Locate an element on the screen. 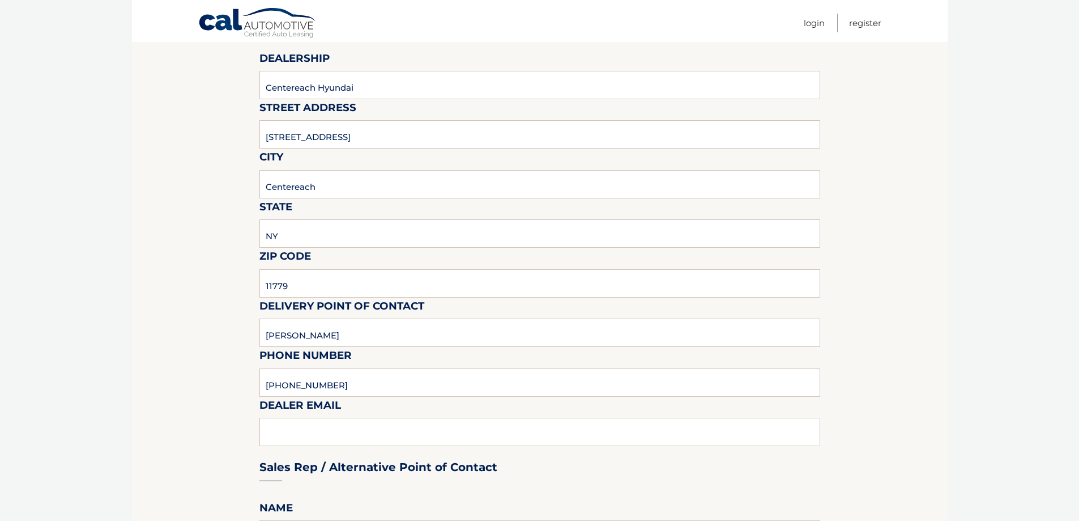 The height and width of the screenshot is (521, 1079). h3: Sales Rep / Alternative Point of Contact is located at coordinates (378, 467).